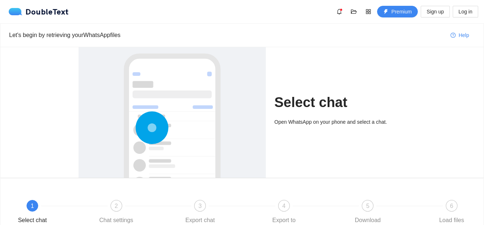 This screenshot has height=225, width=484. Describe the element at coordinates (465, 12) in the screenshot. I see `span: Log in` at that location.